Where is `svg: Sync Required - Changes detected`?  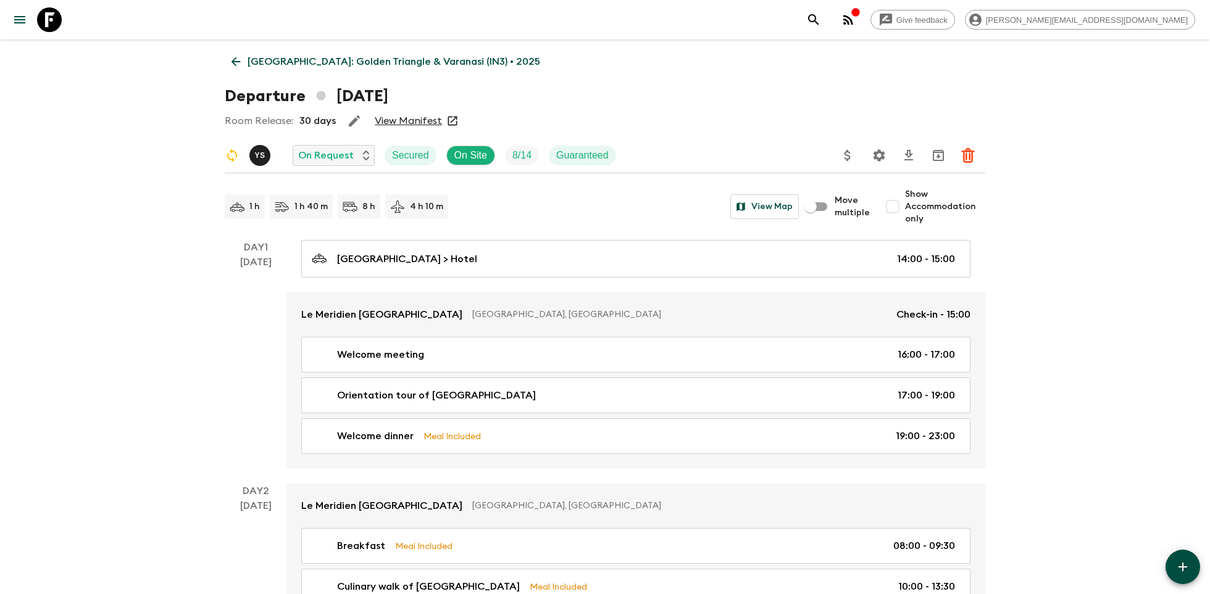 svg: Sync Required - Changes detected is located at coordinates (232, 156).